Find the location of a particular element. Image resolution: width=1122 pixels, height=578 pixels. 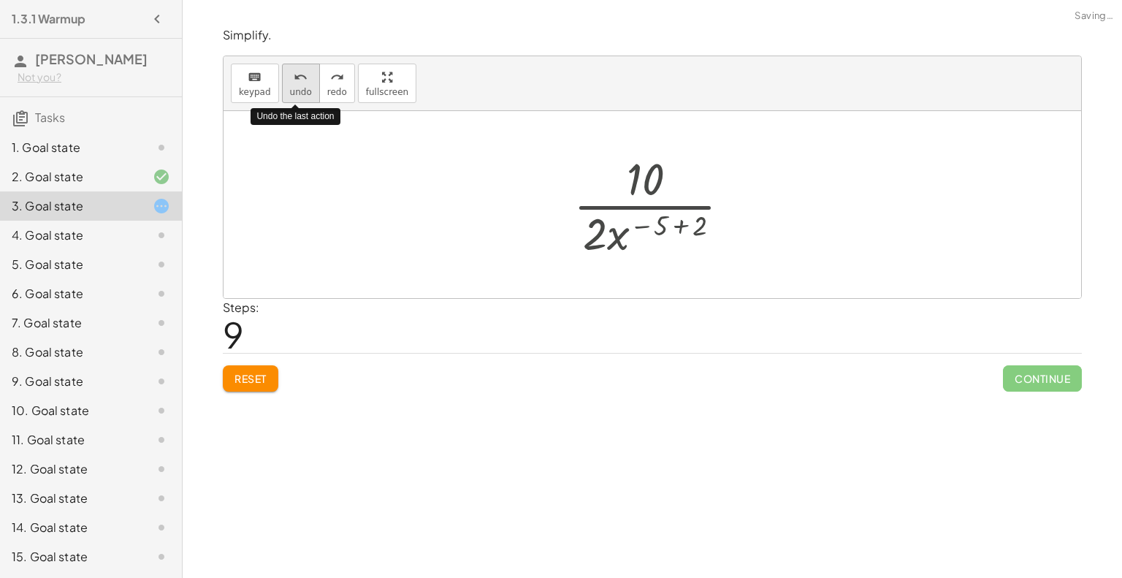

i: Task finished and correct. is located at coordinates (161, 177).